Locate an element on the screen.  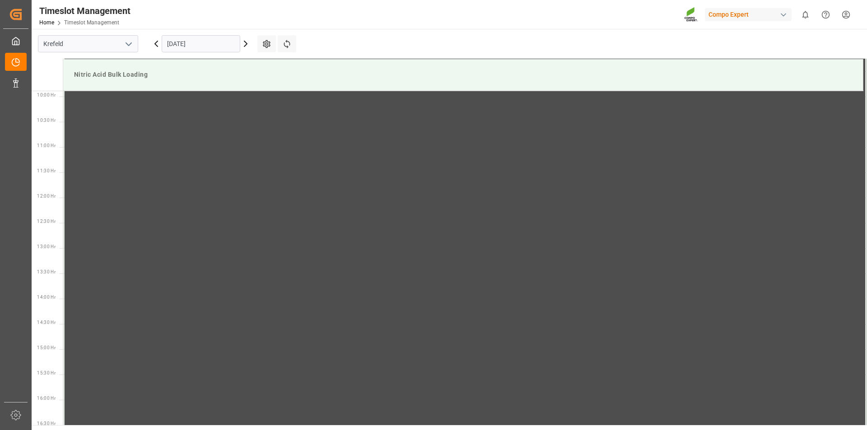
div: Compo Expert is located at coordinates (748, 14).